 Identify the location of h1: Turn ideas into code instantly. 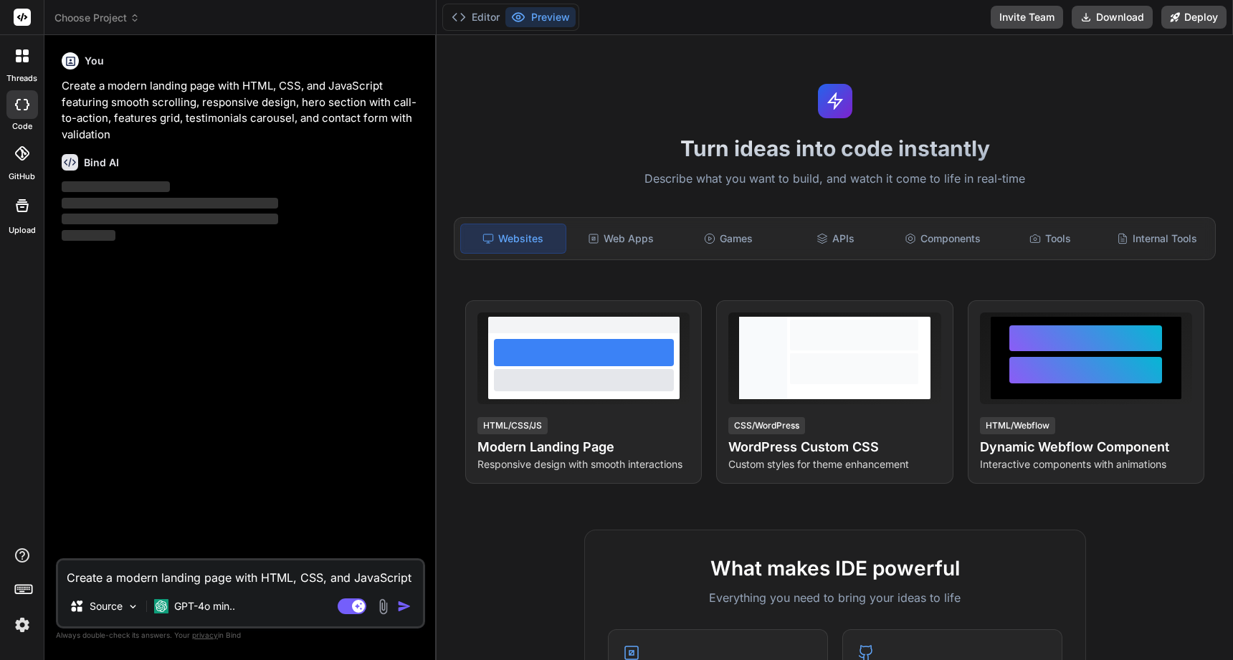
(834, 148).